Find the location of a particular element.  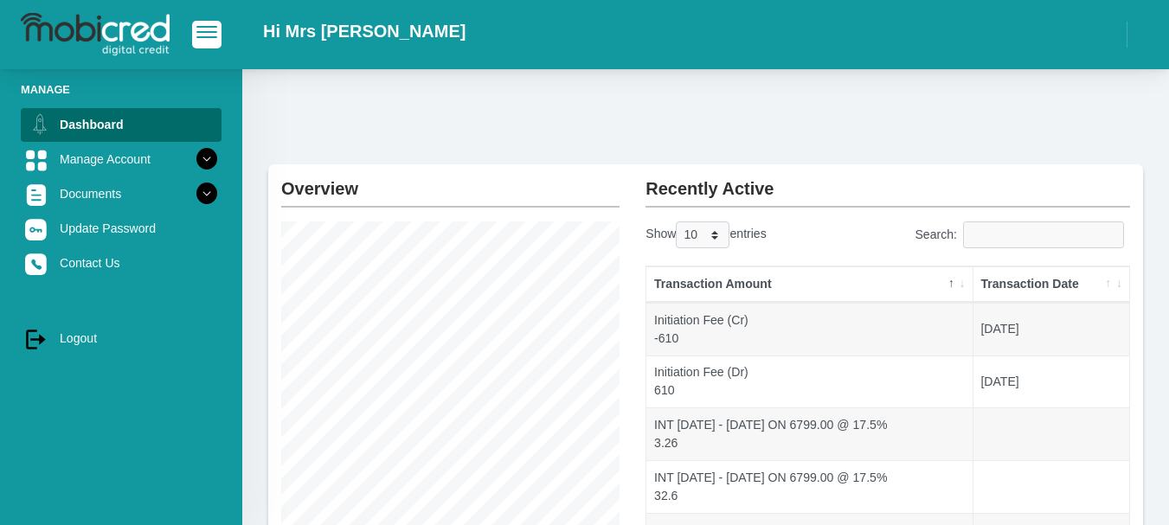

label: Show entries is located at coordinates (705, 234).